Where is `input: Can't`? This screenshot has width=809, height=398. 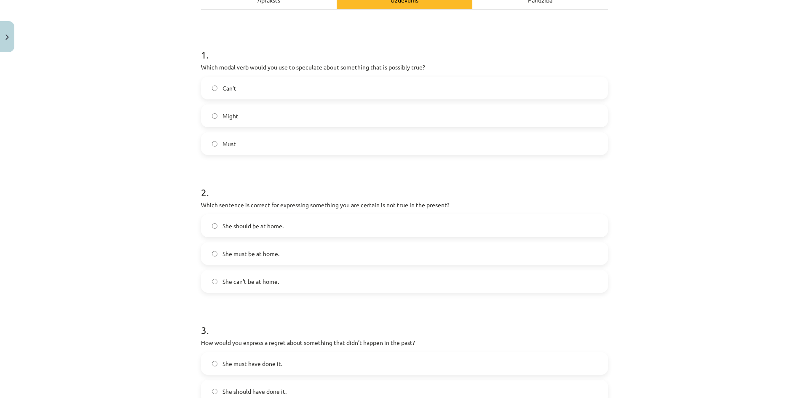
input: Can't is located at coordinates (215, 88).